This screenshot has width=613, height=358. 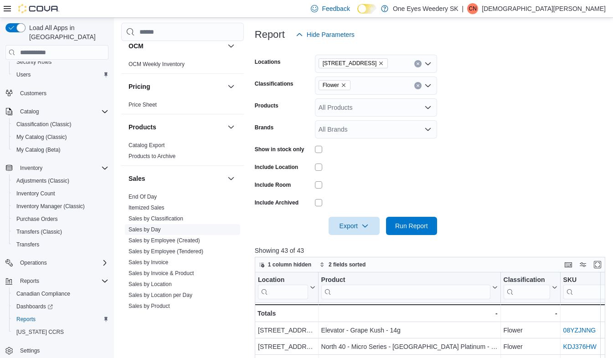 I want to click on a: Itemized Sales, so click(x=146, y=208).